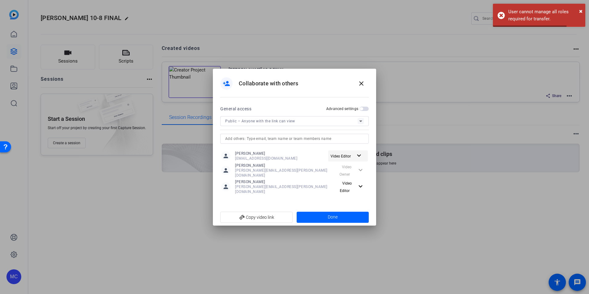  Describe the element at coordinates (295, 139) in the screenshot. I see `input: Add others: Type email, team name or team members name` at that location.